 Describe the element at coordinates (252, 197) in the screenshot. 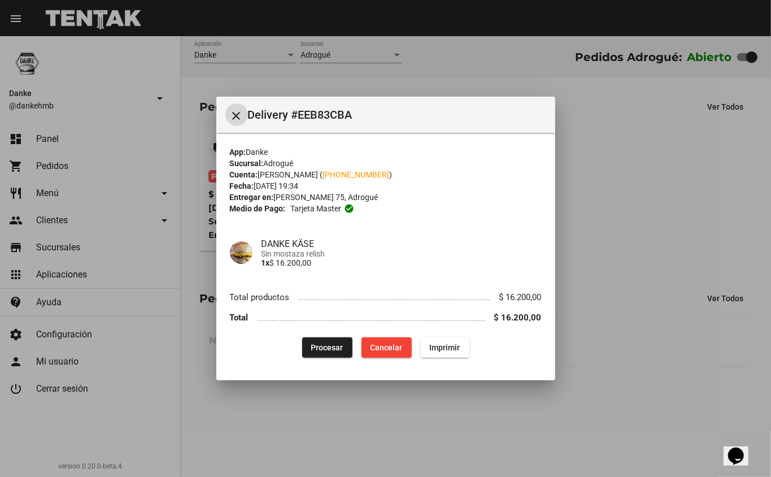

I see `strong: Entregar en:` at that location.